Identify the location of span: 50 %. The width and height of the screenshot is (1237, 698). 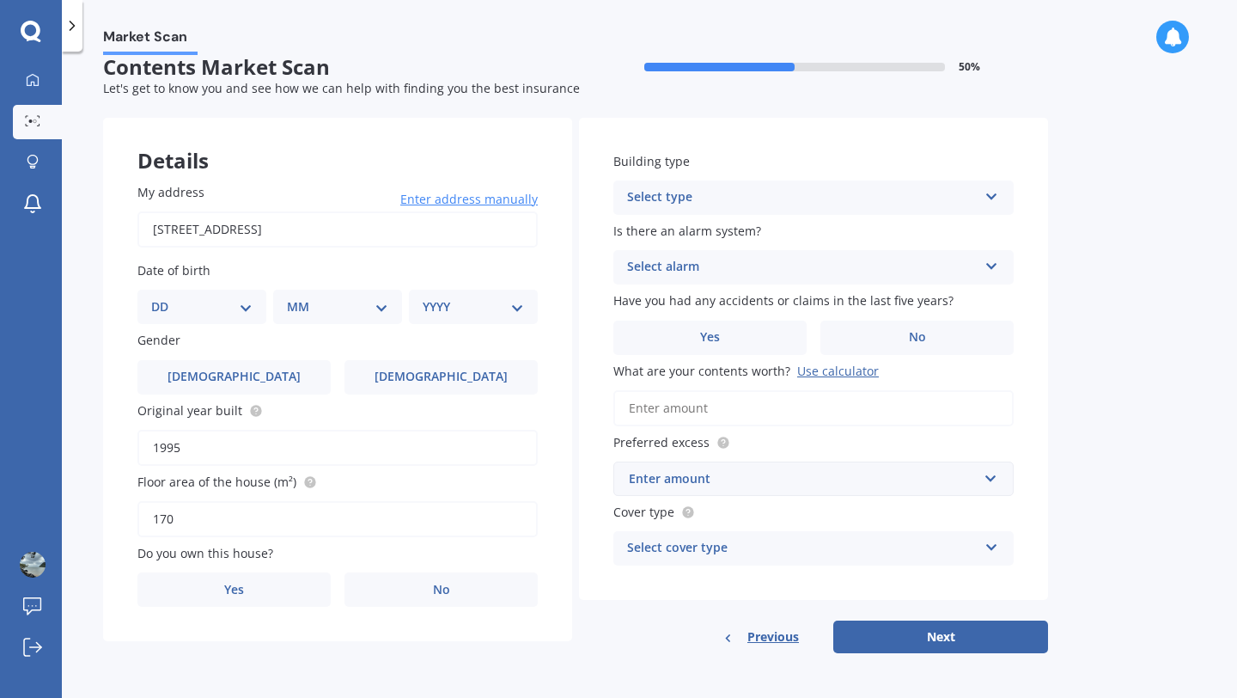
(969, 67).